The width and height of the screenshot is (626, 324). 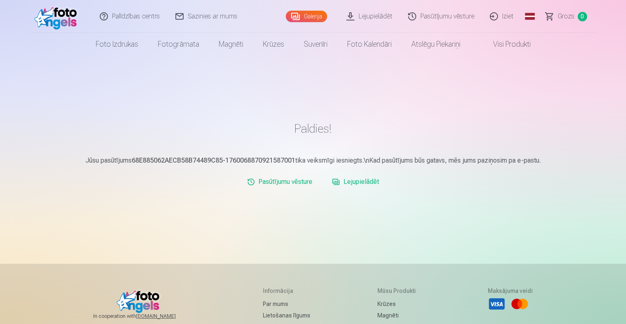 I want to click on a: Lietošanas līgums, so click(x=287, y=315).